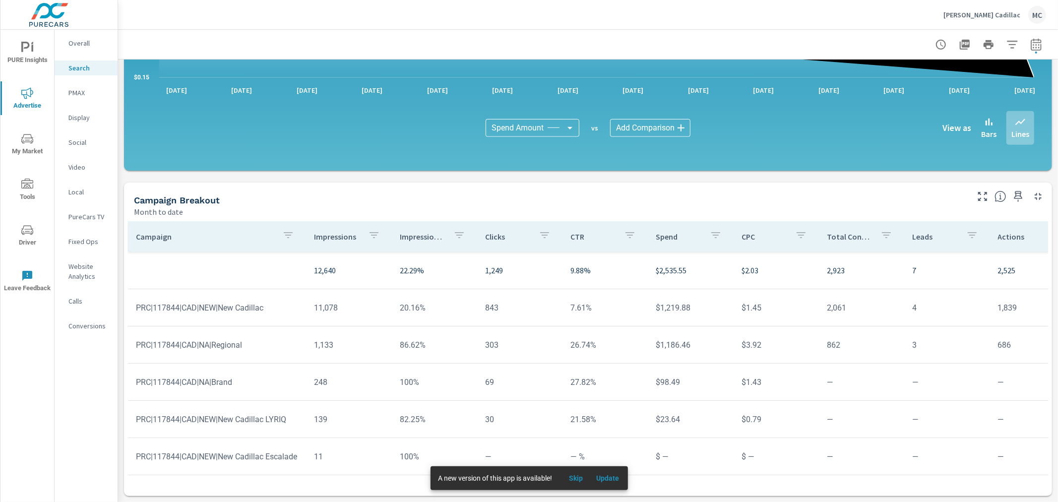 The height and width of the screenshot is (502, 1058). What do you see at coordinates (89, 43) in the screenshot?
I see `p: Overall` at bounding box center [89, 43].